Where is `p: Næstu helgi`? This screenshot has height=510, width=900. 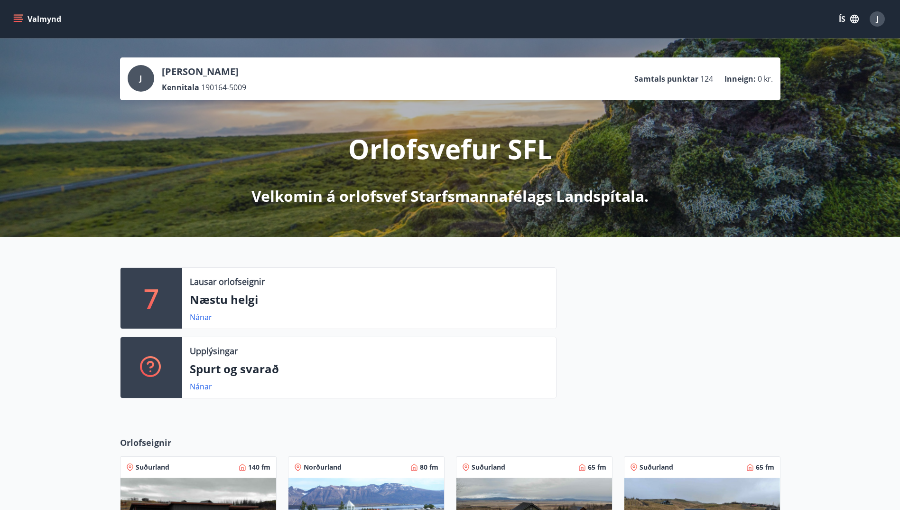
p: Næstu helgi is located at coordinates (369, 300).